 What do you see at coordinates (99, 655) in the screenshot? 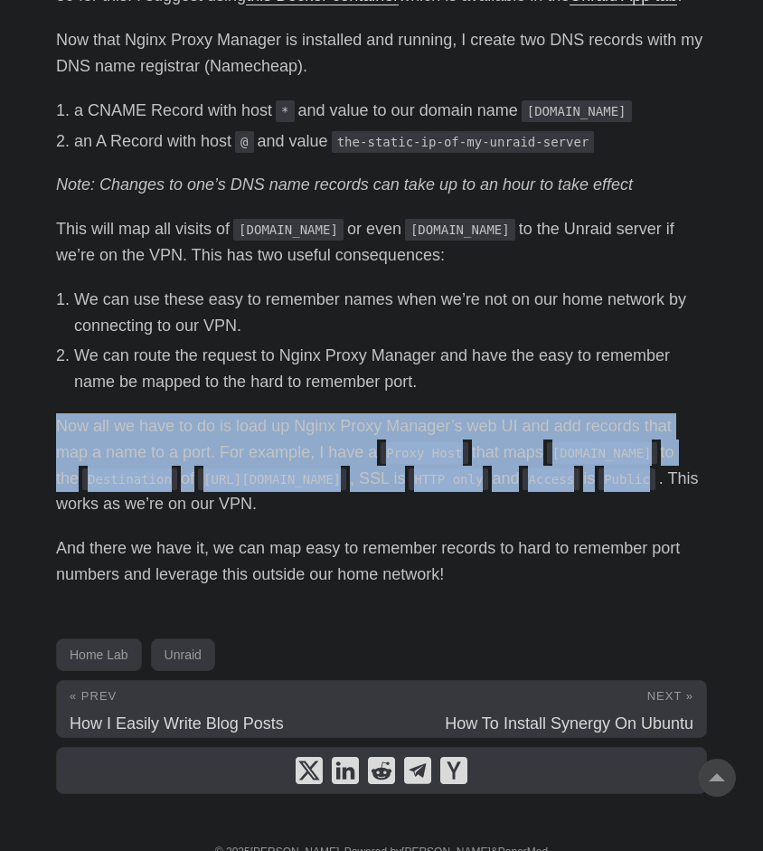
I see `a: Home Lab` at bounding box center [99, 655].